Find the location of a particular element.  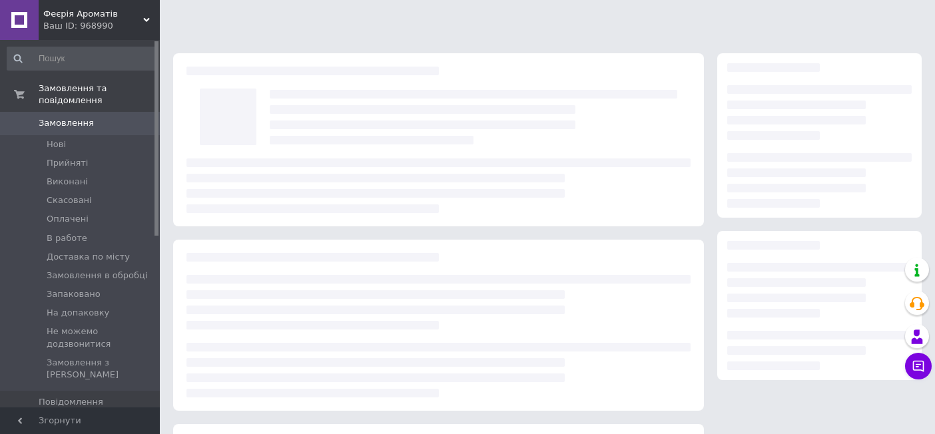

span: Замовлення is located at coordinates (66, 123).